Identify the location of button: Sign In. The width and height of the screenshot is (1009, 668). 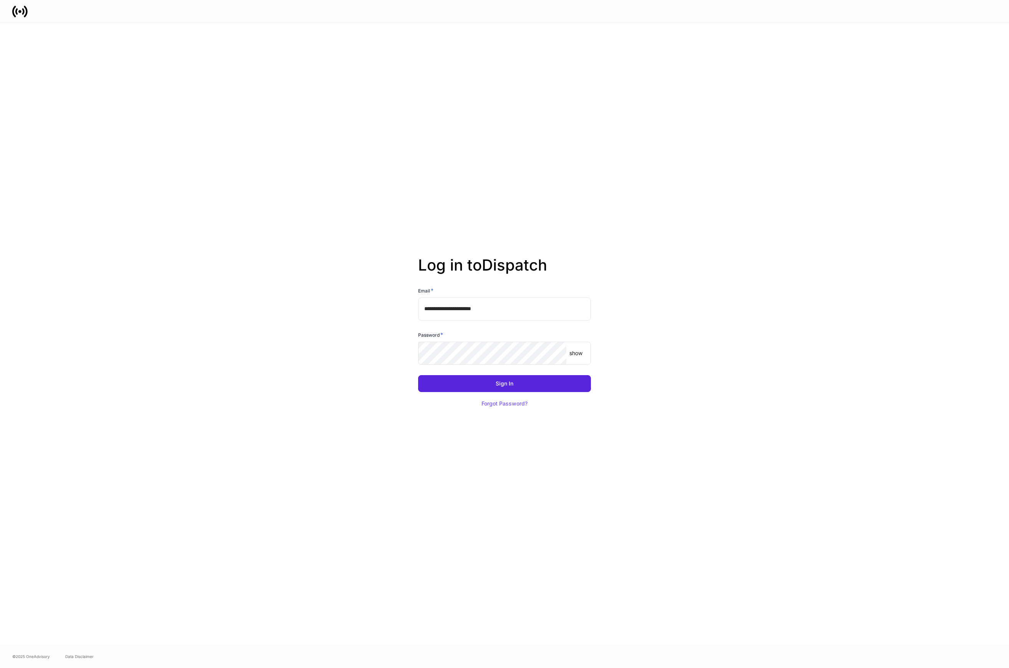
(505, 383).